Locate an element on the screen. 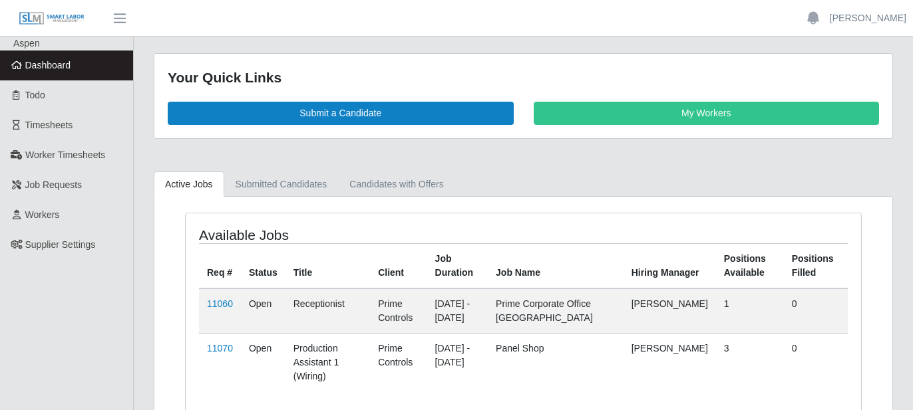 The width and height of the screenshot is (913, 410). a: Candidates with Offers is located at coordinates (396, 184).